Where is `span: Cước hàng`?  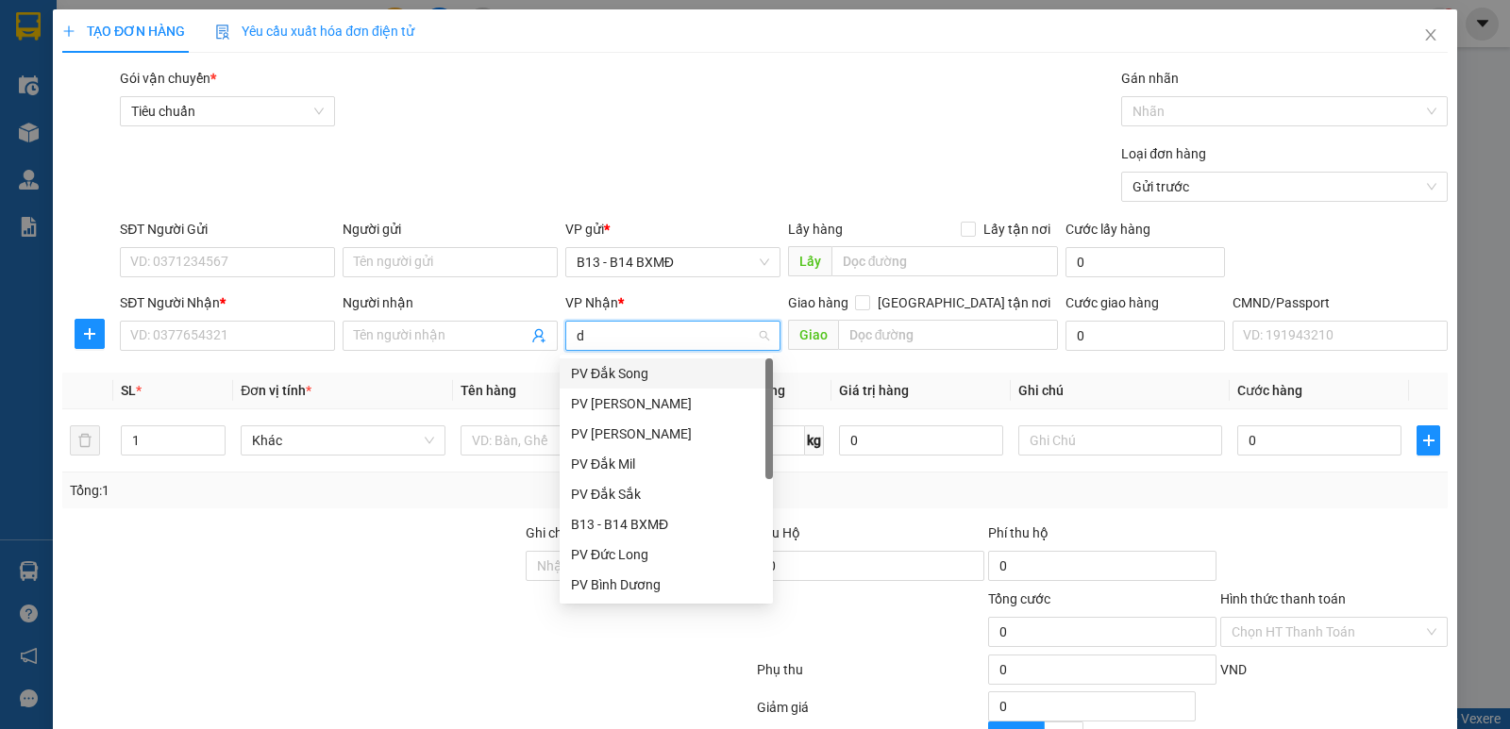
span: Cước hàng is located at coordinates (1269, 391).